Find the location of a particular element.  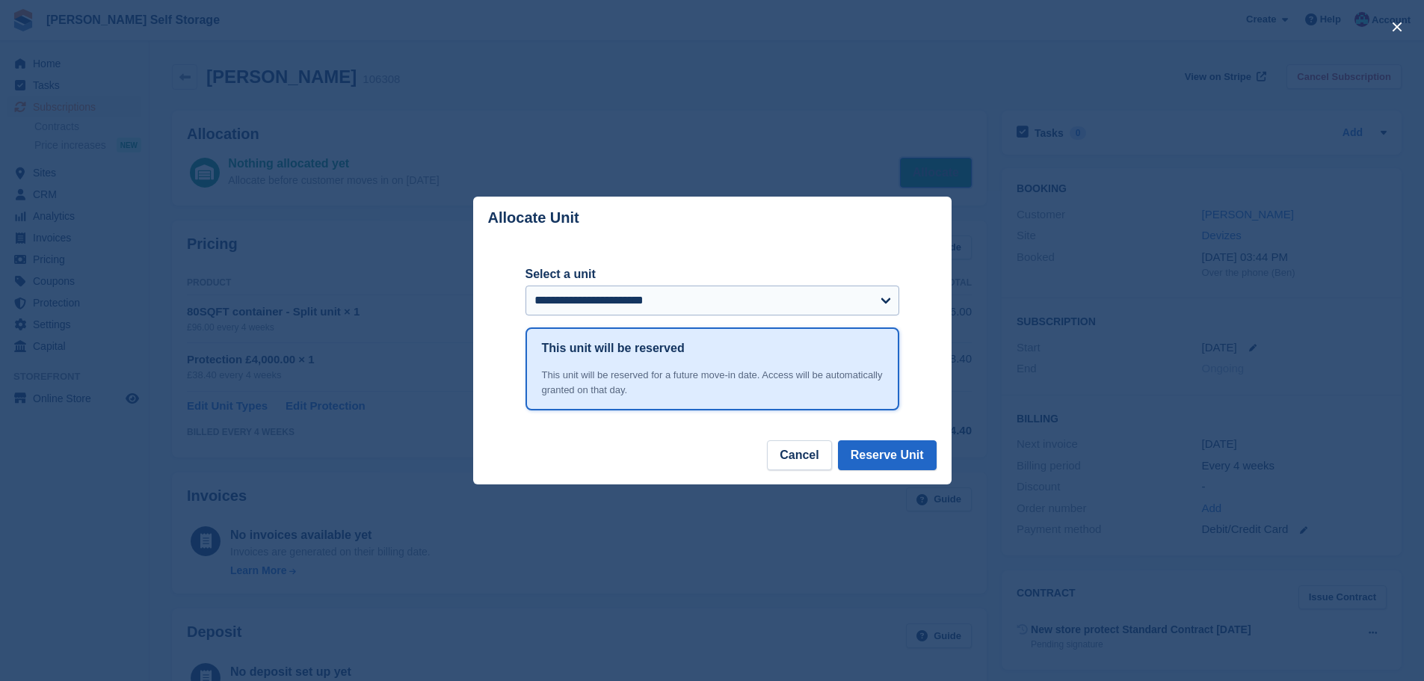

label: Select a unit is located at coordinates (712, 274).